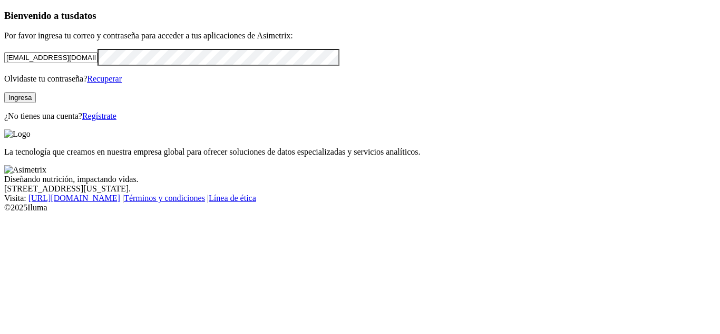 This screenshot has height=334, width=720. Describe the element at coordinates (360, 79) in the screenshot. I see `p: Olvidaste tu contraseña?` at that location.